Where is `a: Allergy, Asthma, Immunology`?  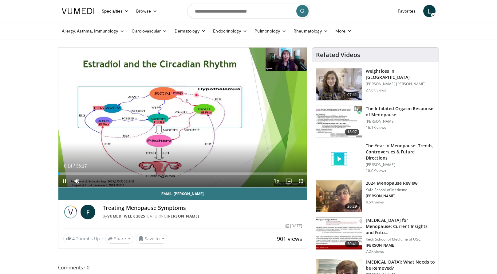 a: Allergy, Asthma, Immunology is located at coordinates (93, 31).